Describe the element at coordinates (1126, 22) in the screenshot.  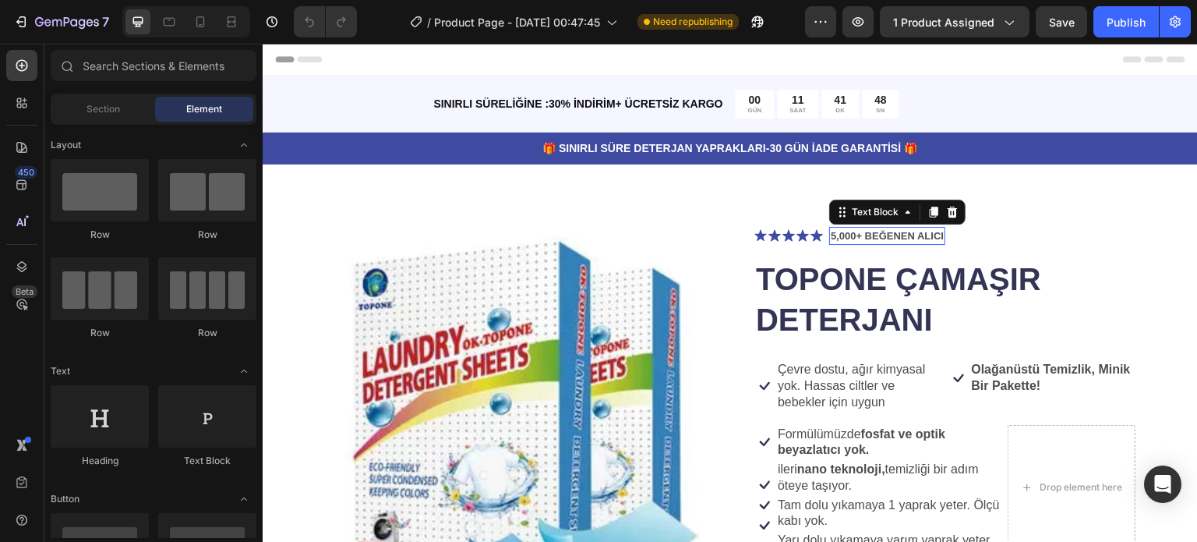
I see `button: Publish` at that location.